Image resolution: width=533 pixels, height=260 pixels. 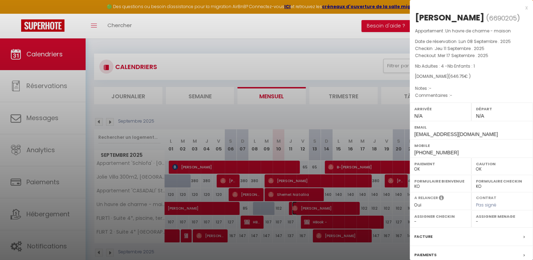 What do you see at coordinates (487, 197) in the screenshot?
I see `label: Contrat` at bounding box center [487, 197].